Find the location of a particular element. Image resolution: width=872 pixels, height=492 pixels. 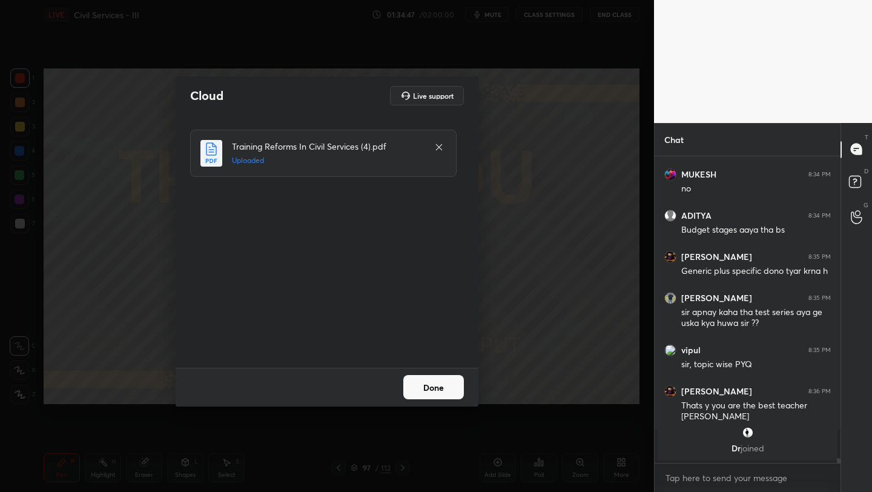

button: Done is located at coordinates (434, 387).